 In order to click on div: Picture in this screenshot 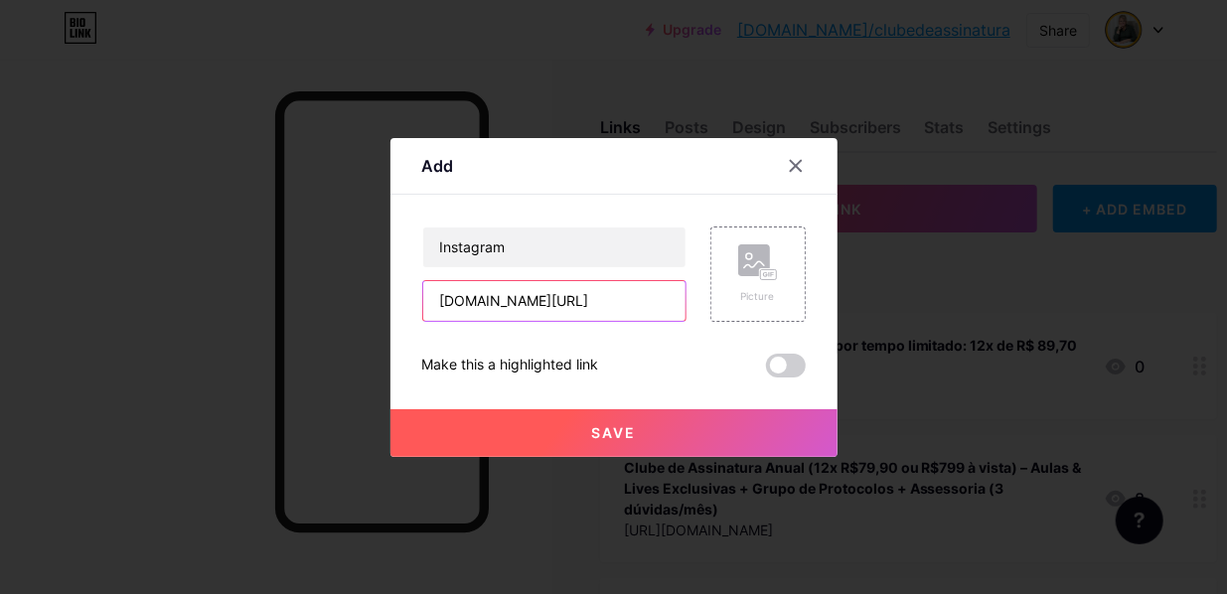, I will do `click(758, 296)`.